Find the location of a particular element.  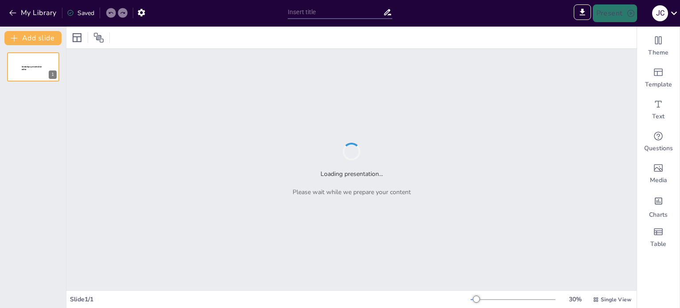

div: J C is located at coordinates (660, 13).